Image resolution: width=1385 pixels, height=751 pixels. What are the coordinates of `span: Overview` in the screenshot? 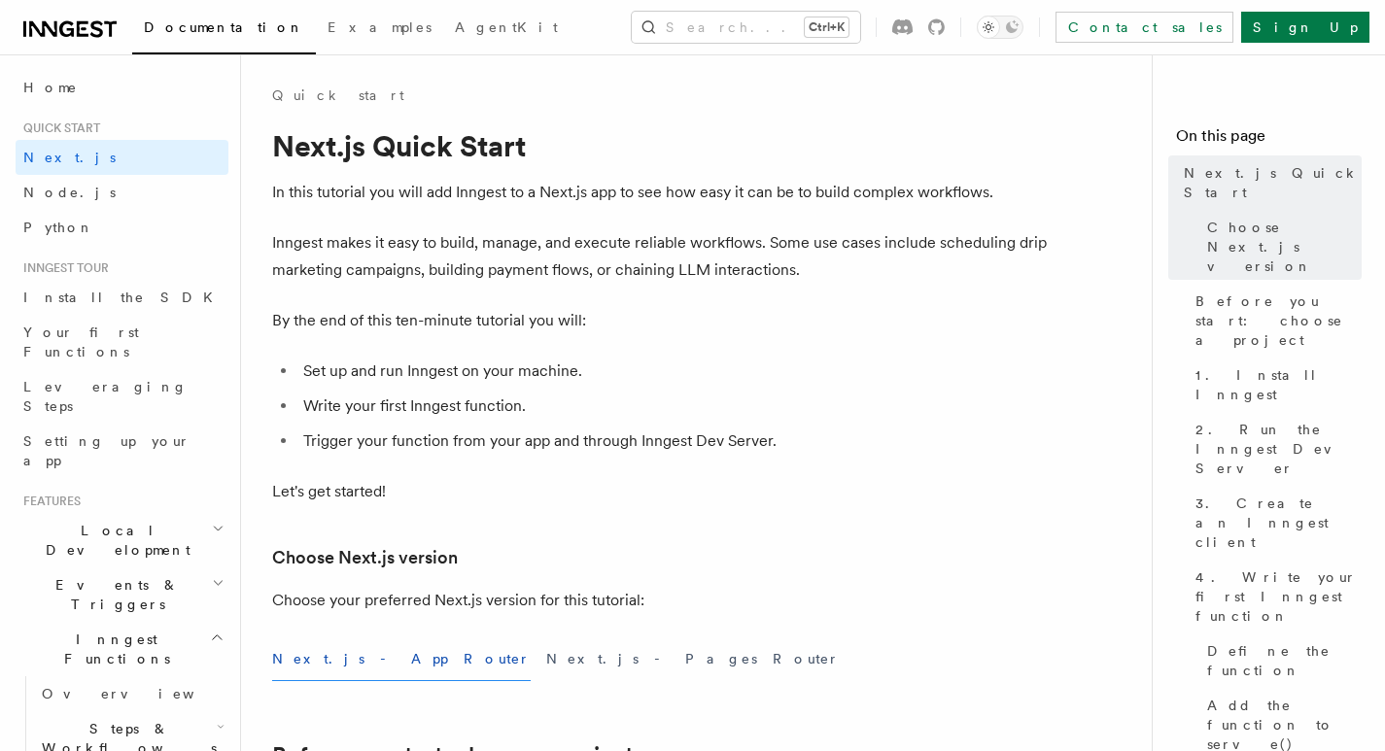 It's located at (142, 694).